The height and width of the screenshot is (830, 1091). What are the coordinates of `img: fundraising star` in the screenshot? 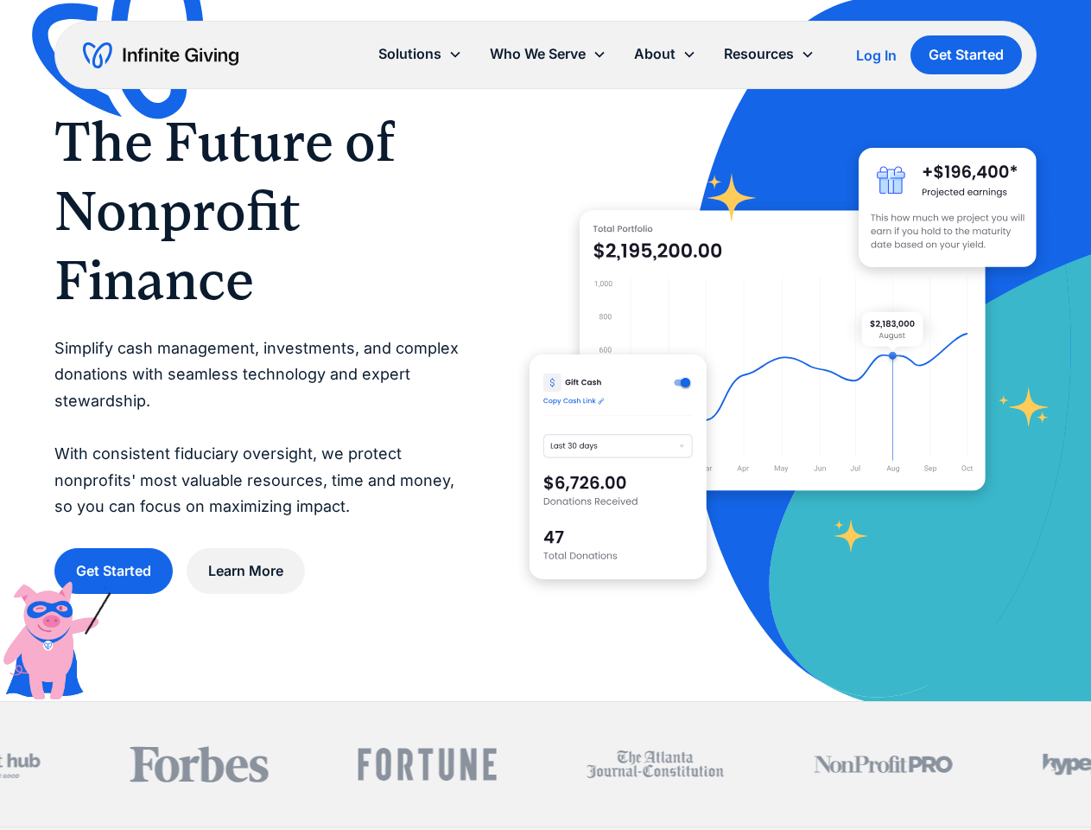 It's located at (1024, 407).